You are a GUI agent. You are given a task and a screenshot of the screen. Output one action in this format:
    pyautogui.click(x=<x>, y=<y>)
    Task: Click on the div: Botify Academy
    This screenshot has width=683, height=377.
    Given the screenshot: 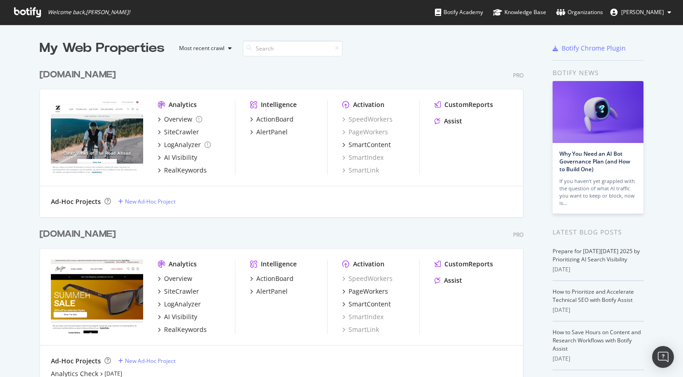 What is the action you would take?
    pyautogui.click(x=459, y=12)
    